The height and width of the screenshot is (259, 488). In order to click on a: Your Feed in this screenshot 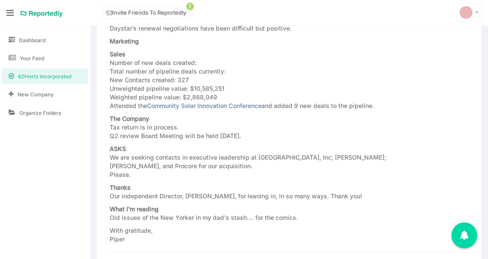, I will do `click(45, 58)`.